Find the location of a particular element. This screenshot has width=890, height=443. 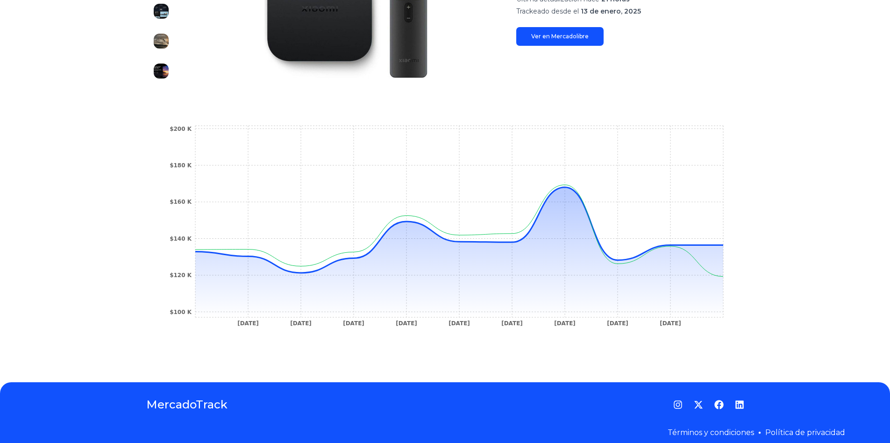

a: Facebook is located at coordinates (719, 405).